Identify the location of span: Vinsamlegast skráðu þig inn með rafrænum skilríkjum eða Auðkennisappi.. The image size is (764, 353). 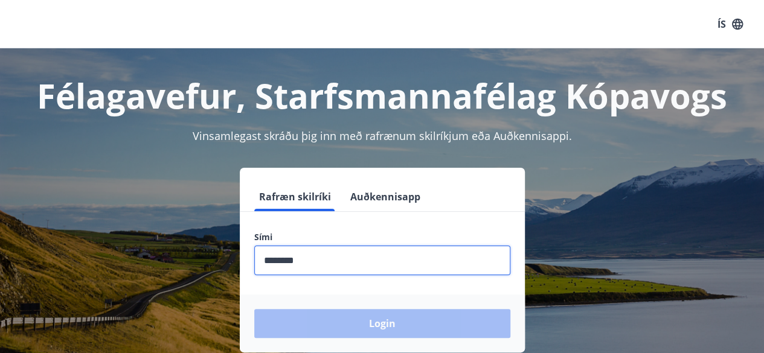
(382, 136).